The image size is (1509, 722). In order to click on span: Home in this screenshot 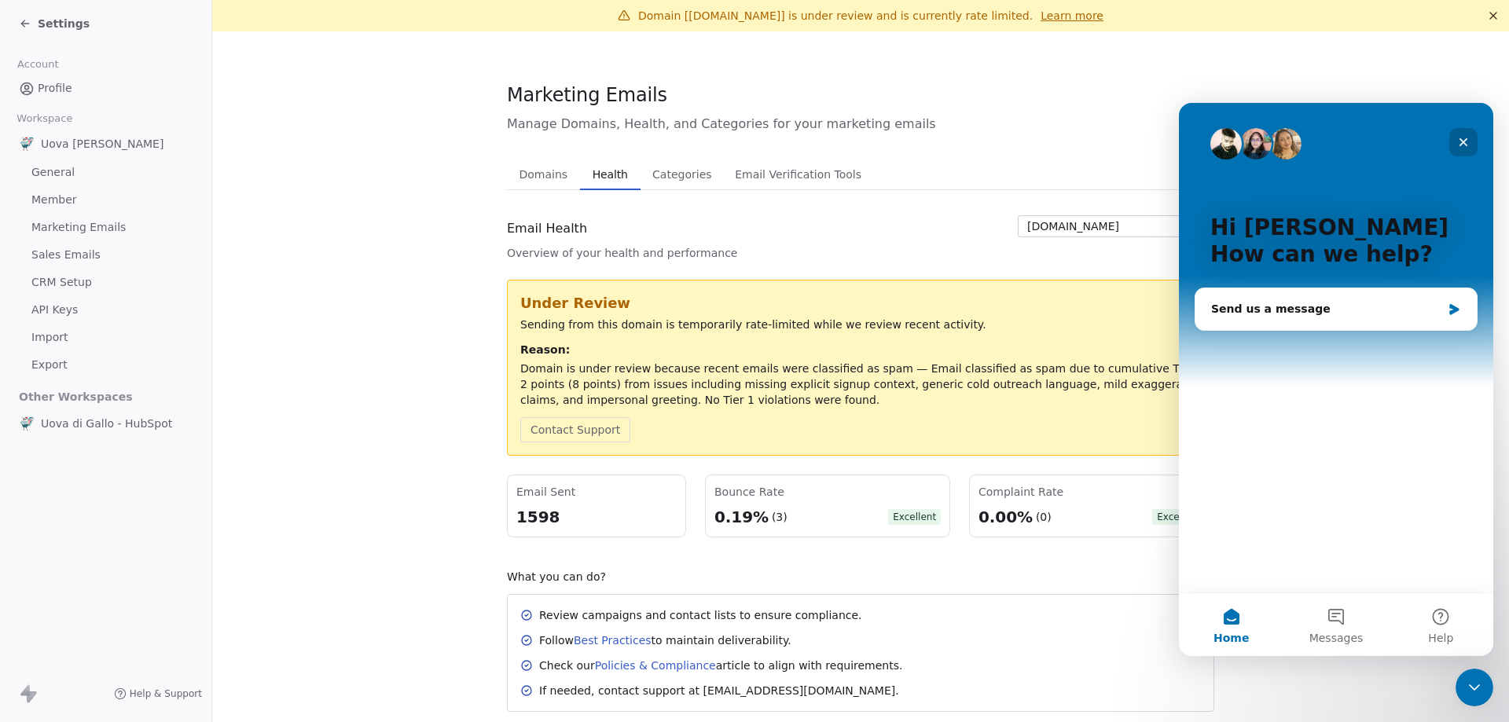, I will do `click(52, 535)`.